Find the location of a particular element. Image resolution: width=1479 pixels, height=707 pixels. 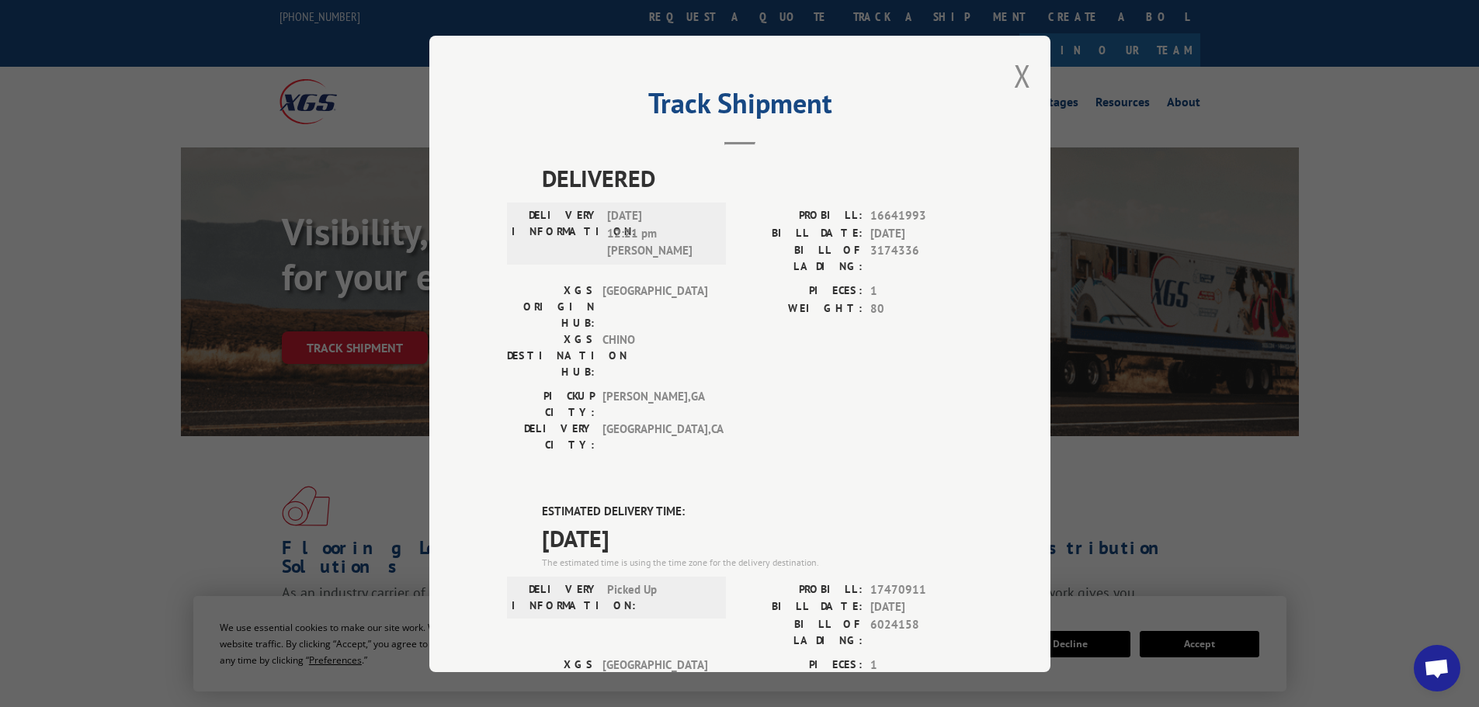

label: XGS DESTINATION HUB: is located at coordinates (551, 356).